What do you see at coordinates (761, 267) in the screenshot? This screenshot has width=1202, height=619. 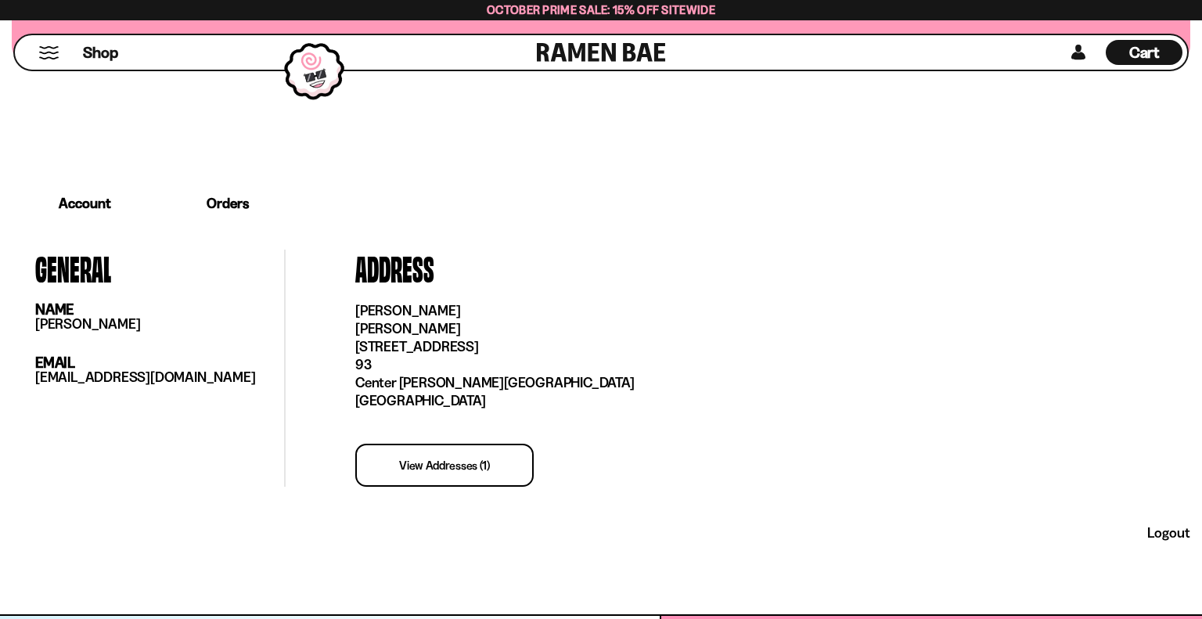 I see `h3: address` at bounding box center [761, 267].